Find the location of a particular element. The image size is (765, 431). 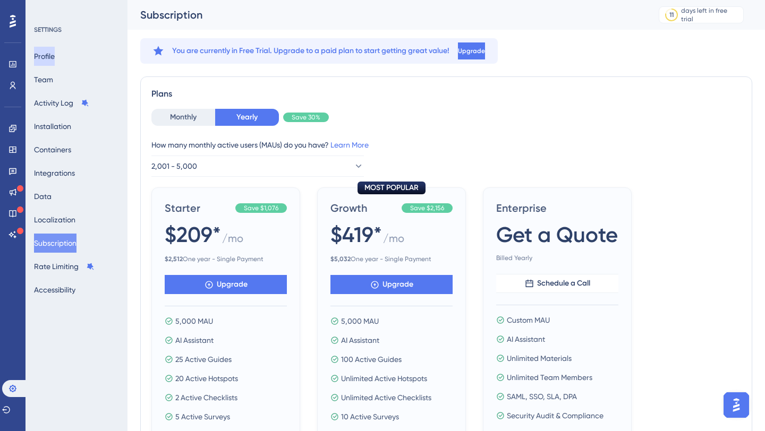

span: Custom MAU is located at coordinates (528, 320).